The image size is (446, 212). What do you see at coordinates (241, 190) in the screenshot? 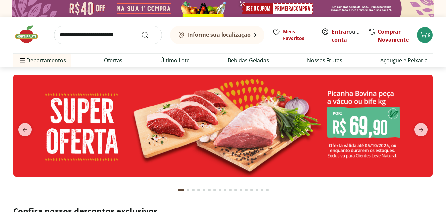
I see `button: Go to page 12 from fs-carousel` at bounding box center [241, 190].